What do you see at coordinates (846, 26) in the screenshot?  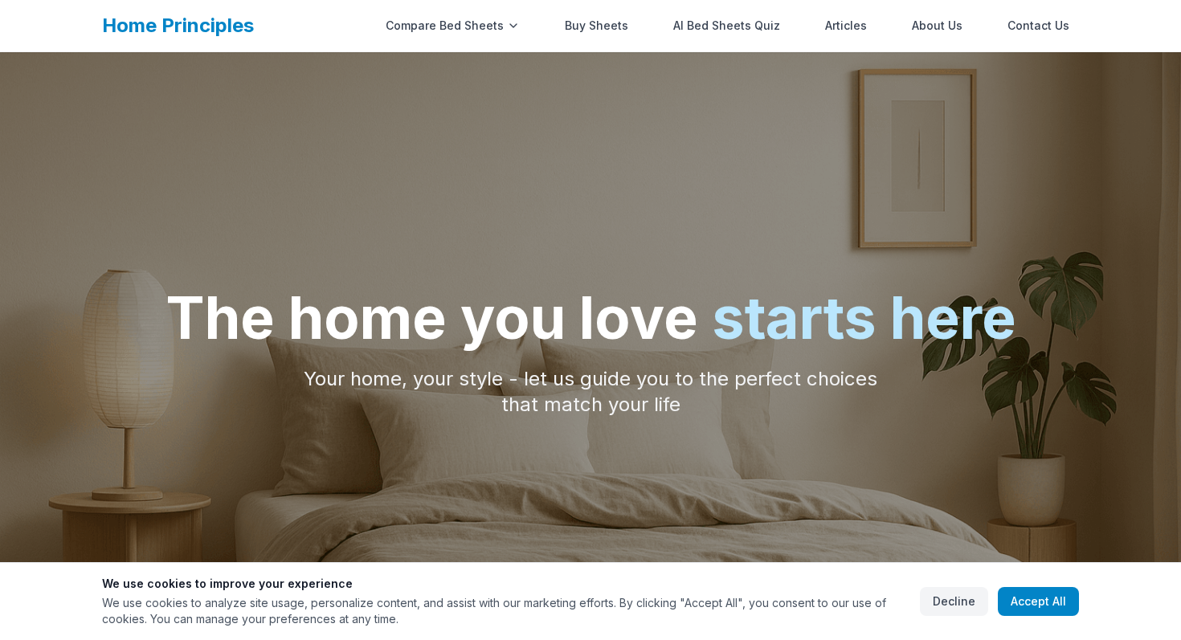 I see `a: Articles` at bounding box center [846, 26].